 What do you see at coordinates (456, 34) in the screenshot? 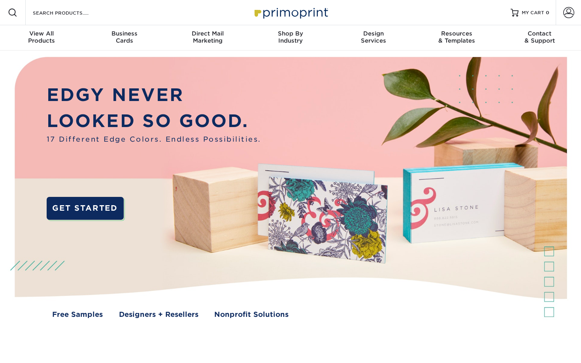
I see `span: Resources` at bounding box center [456, 34].